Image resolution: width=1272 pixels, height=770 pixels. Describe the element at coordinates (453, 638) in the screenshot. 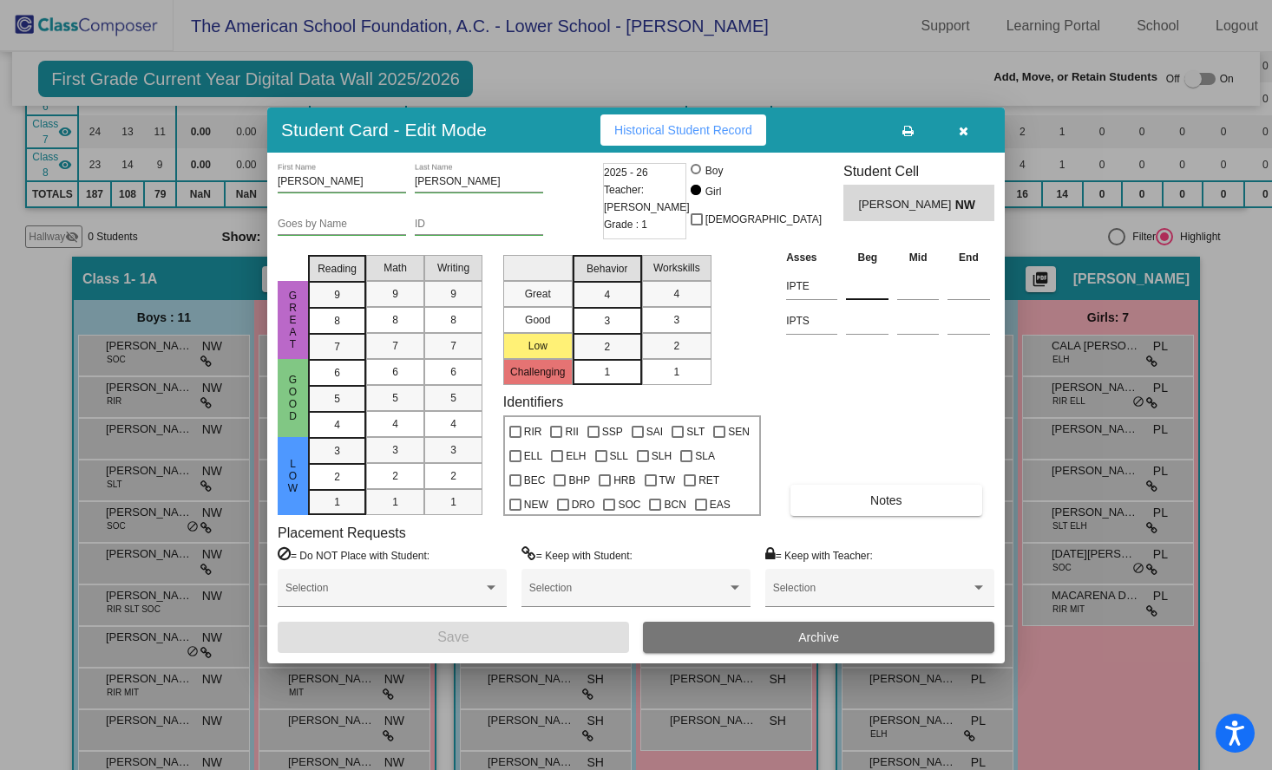

I see `button: Save` at that location.